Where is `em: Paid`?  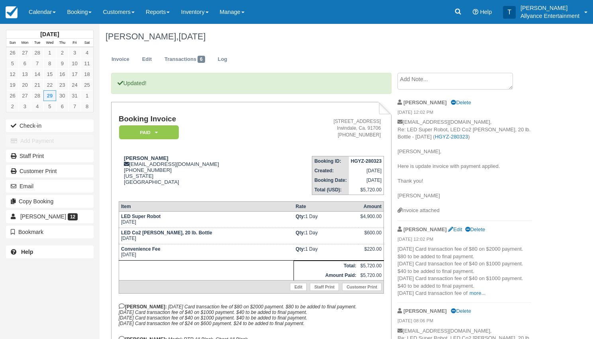
em: Paid is located at coordinates (149, 132).